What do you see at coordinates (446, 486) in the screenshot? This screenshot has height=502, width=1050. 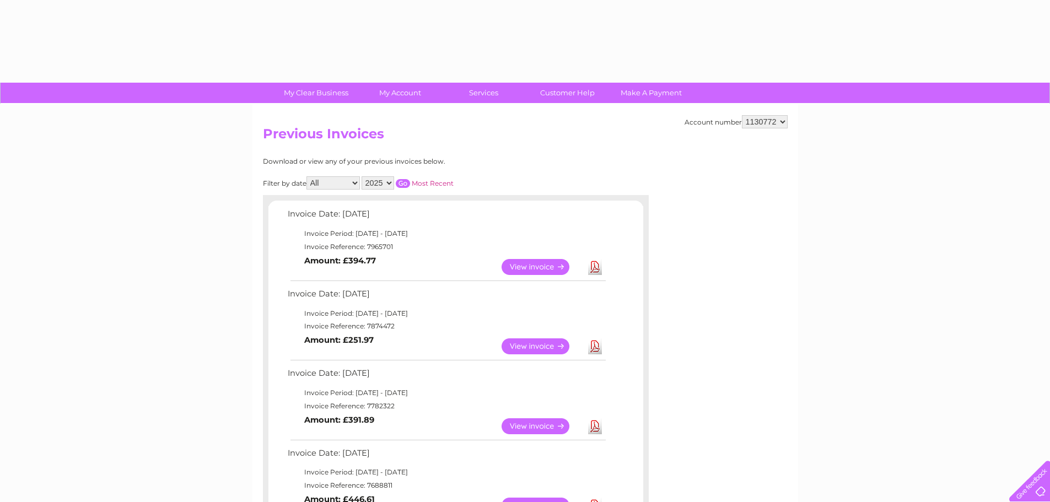 I see `td: Invoice Reference: 7688811` at bounding box center [446, 486].